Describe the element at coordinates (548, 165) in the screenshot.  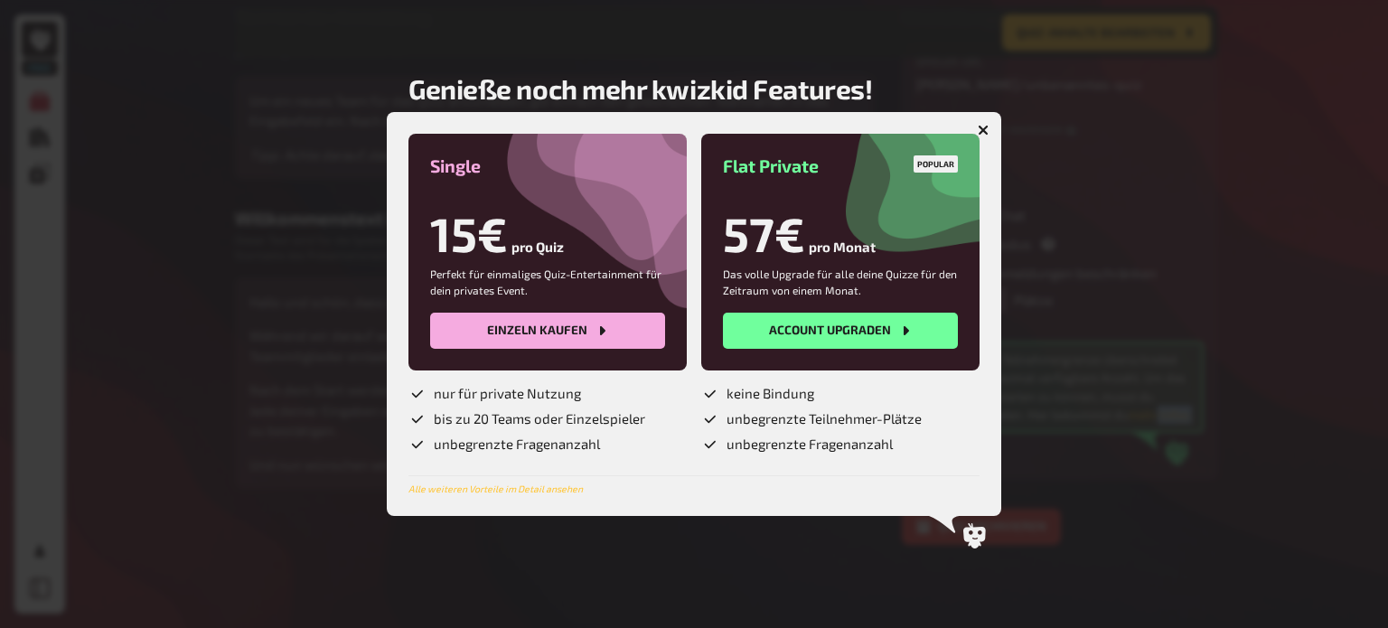
I see `h3: Single` at that location.